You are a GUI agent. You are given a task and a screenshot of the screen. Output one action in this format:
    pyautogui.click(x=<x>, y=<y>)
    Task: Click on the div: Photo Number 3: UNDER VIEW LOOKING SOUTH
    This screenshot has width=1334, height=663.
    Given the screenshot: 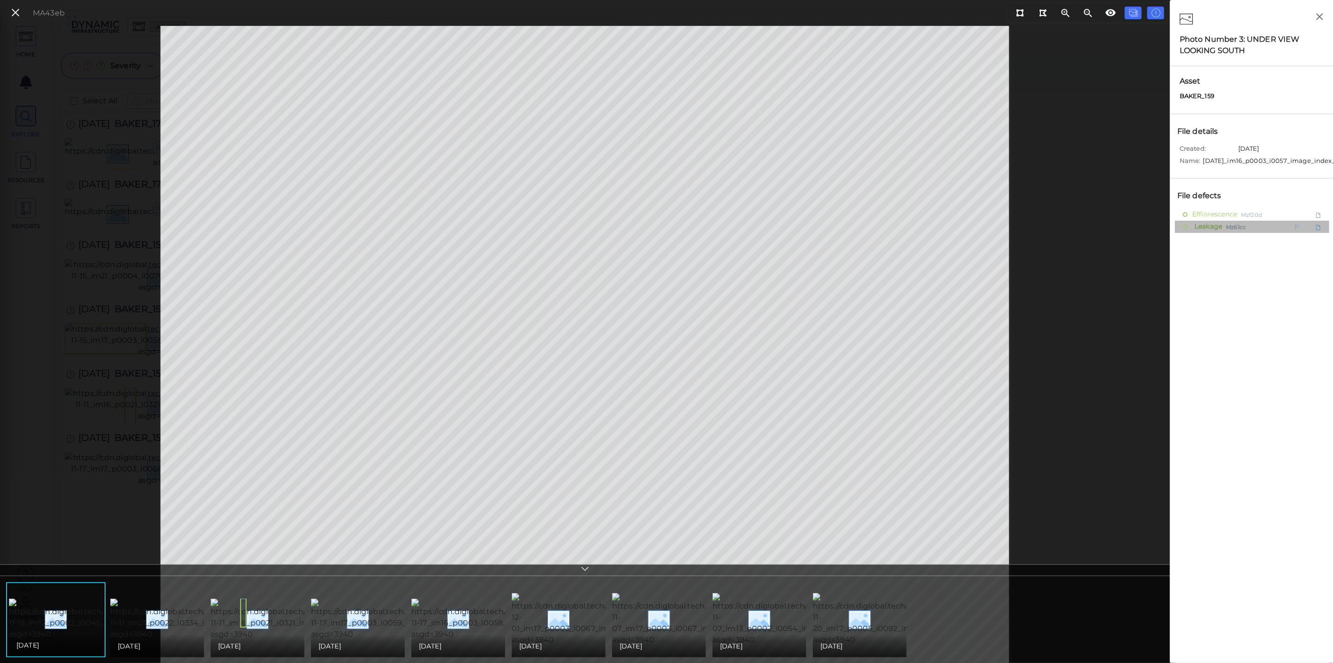 What is the action you would take?
    pyautogui.click(x=1252, y=45)
    